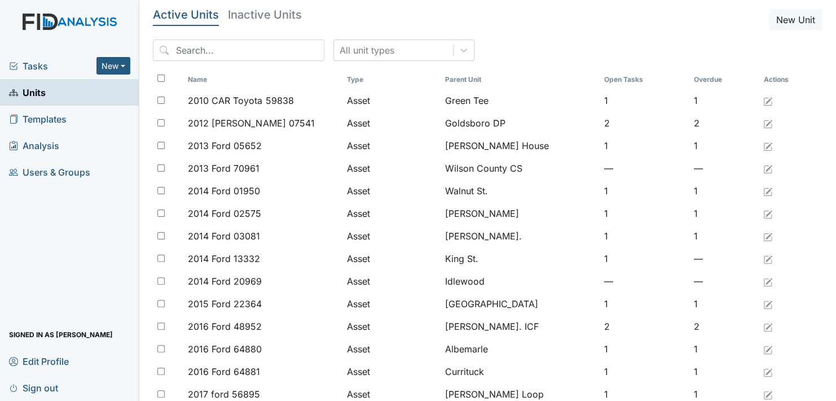  Describe the element at coordinates (239, 50) in the screenshot. I see `input: Search...` at that location.